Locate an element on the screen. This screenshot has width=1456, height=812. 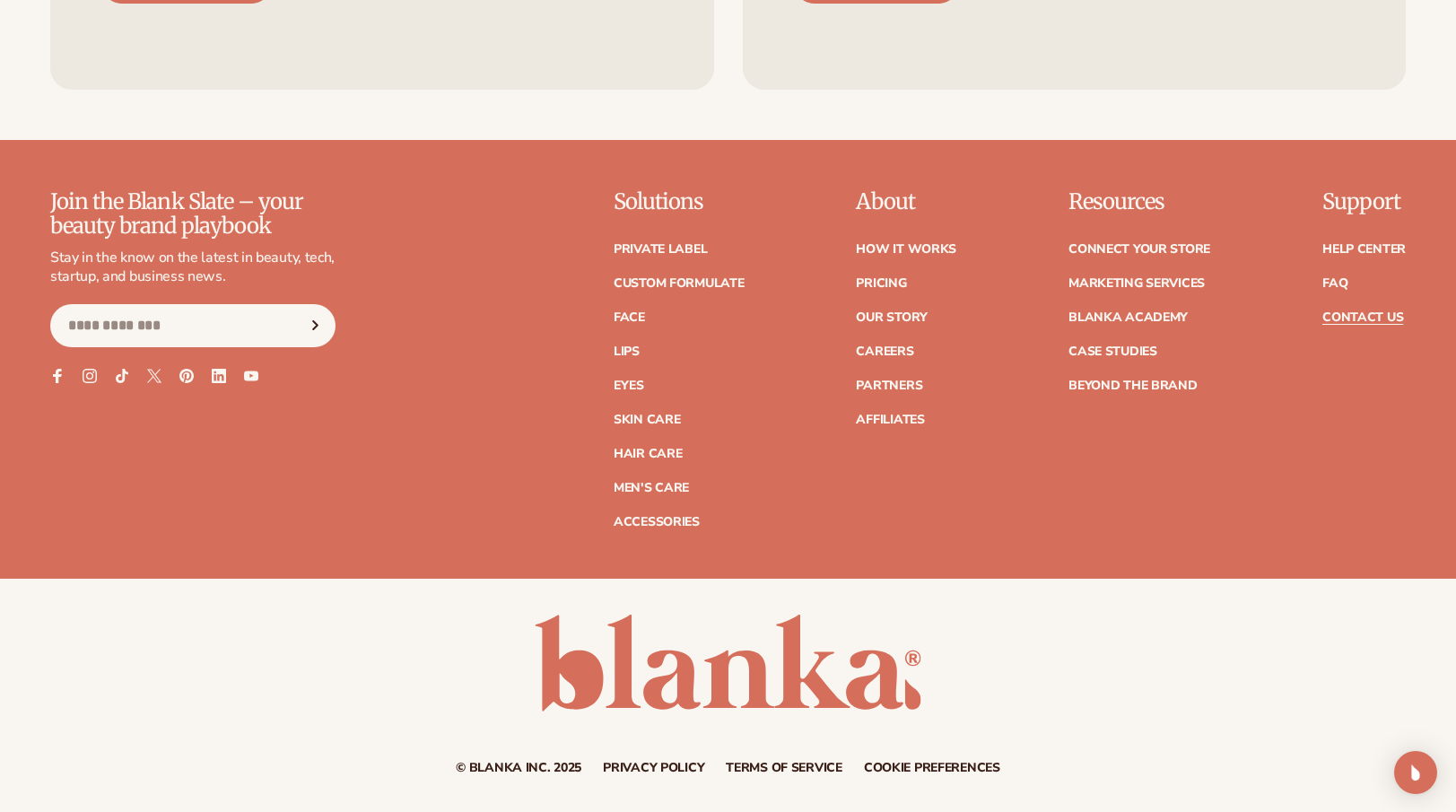
a: Skin Care is located at coordinates (647, 419).